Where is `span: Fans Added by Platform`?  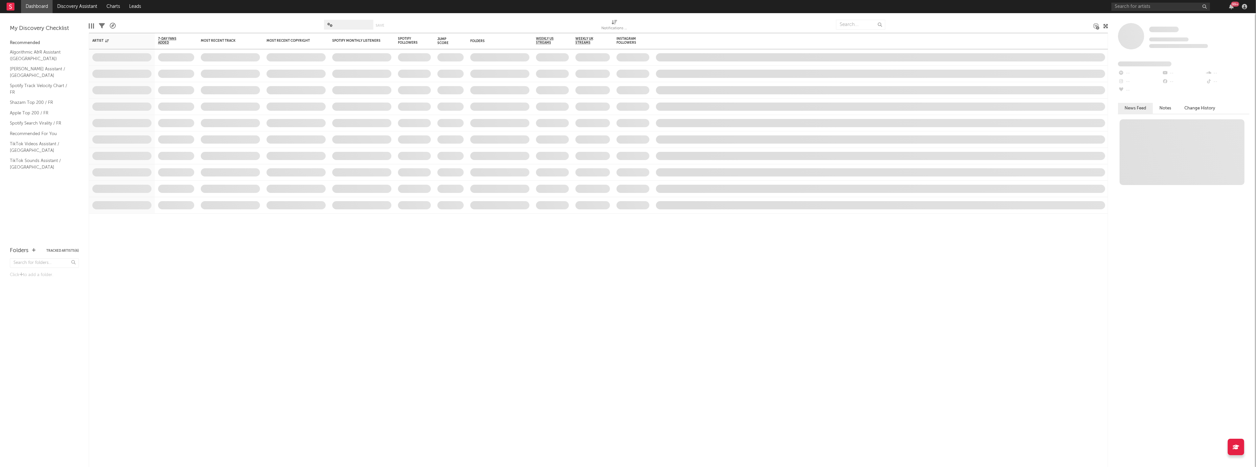
span: Fans Added by Platform is located at coordinates (1145, 64).